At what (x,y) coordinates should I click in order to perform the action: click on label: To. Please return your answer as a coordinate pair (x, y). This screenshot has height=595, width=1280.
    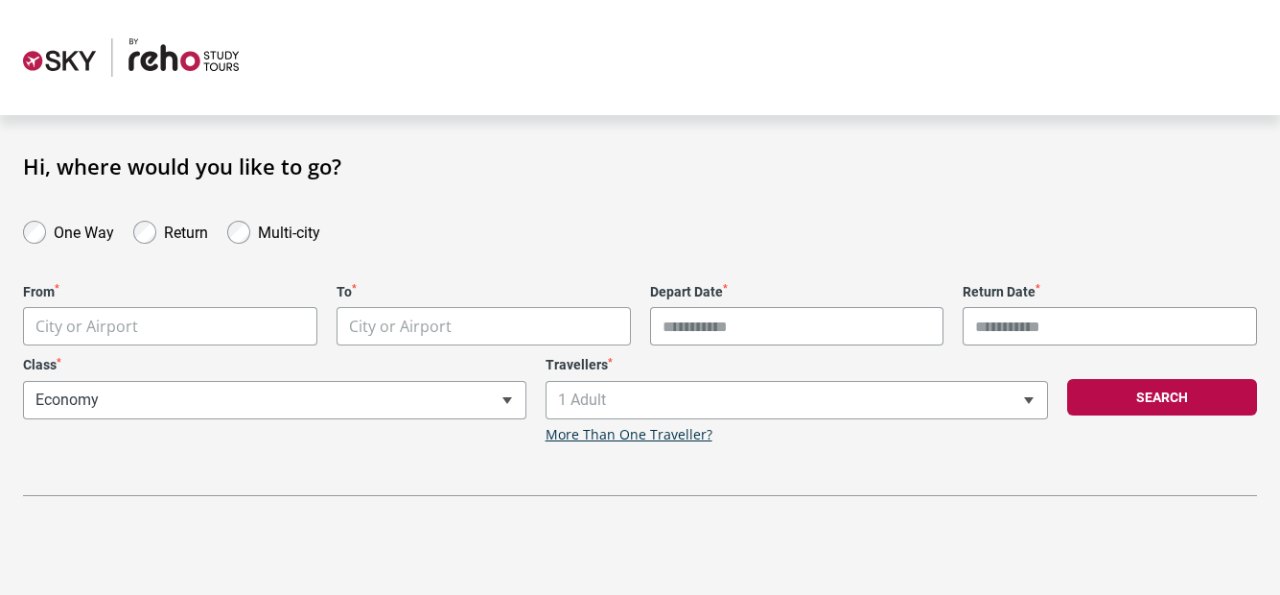
    Looking at the image, I should click on (483, 292).